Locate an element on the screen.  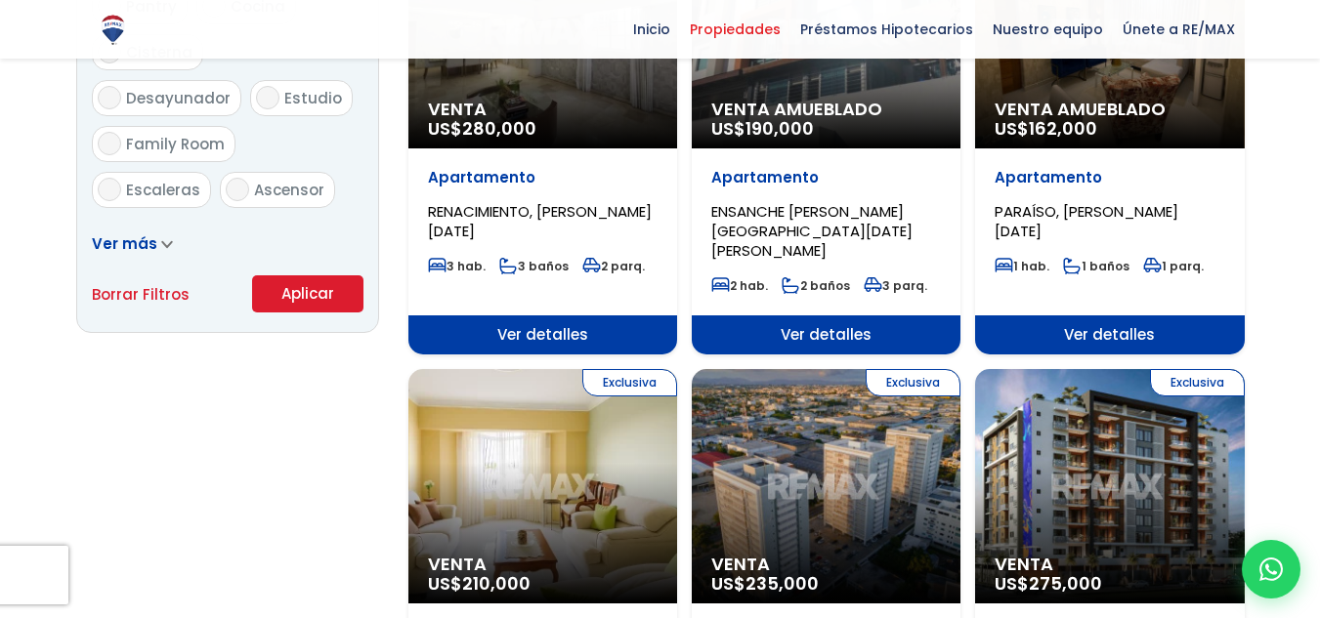
input: Desayunador is located at coordinates (109, 98).